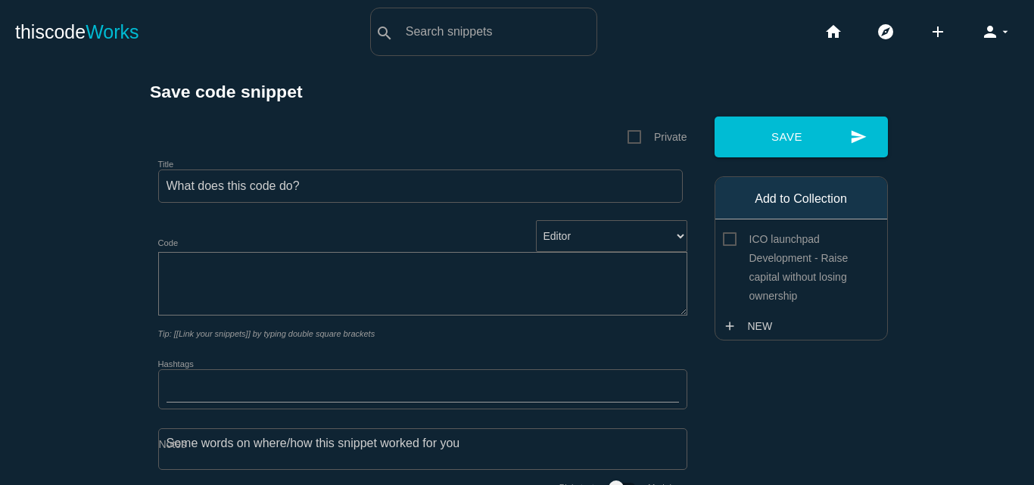  I want to click on span: ICO launchpad Development - Raise capital without losing ownership, so click(801, 239).